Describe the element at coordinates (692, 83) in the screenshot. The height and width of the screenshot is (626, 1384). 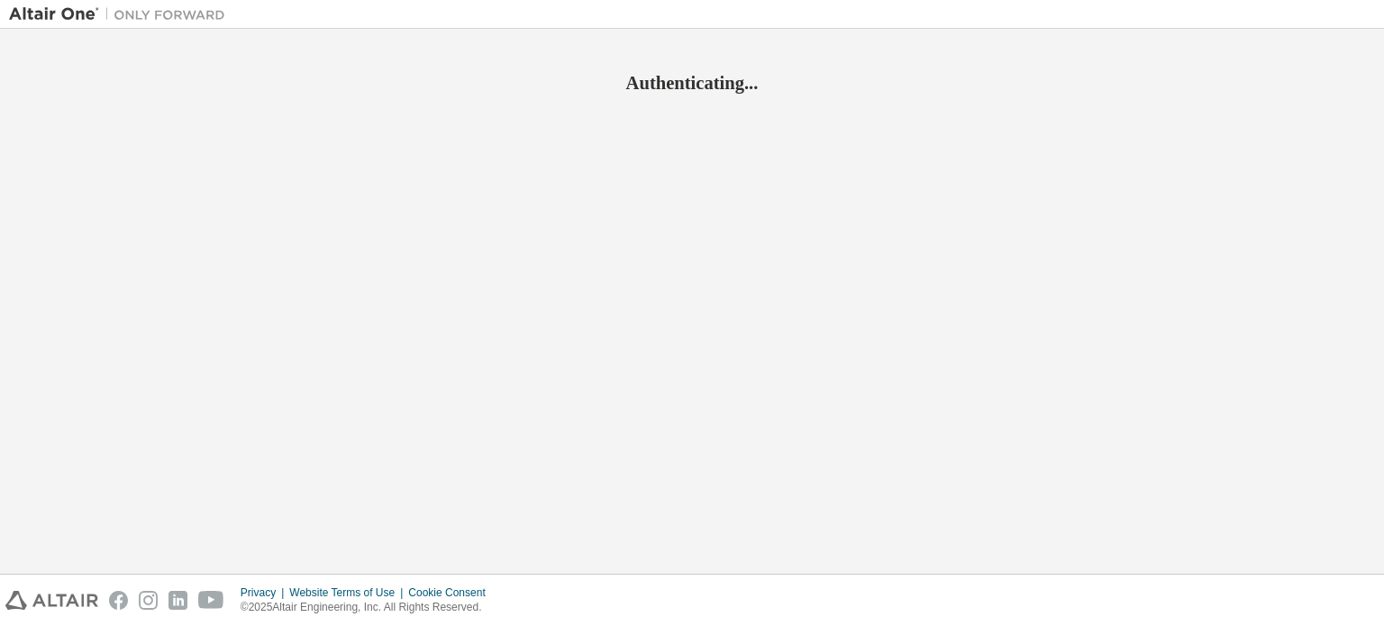
I see `h2: Authenticating...` at that location.